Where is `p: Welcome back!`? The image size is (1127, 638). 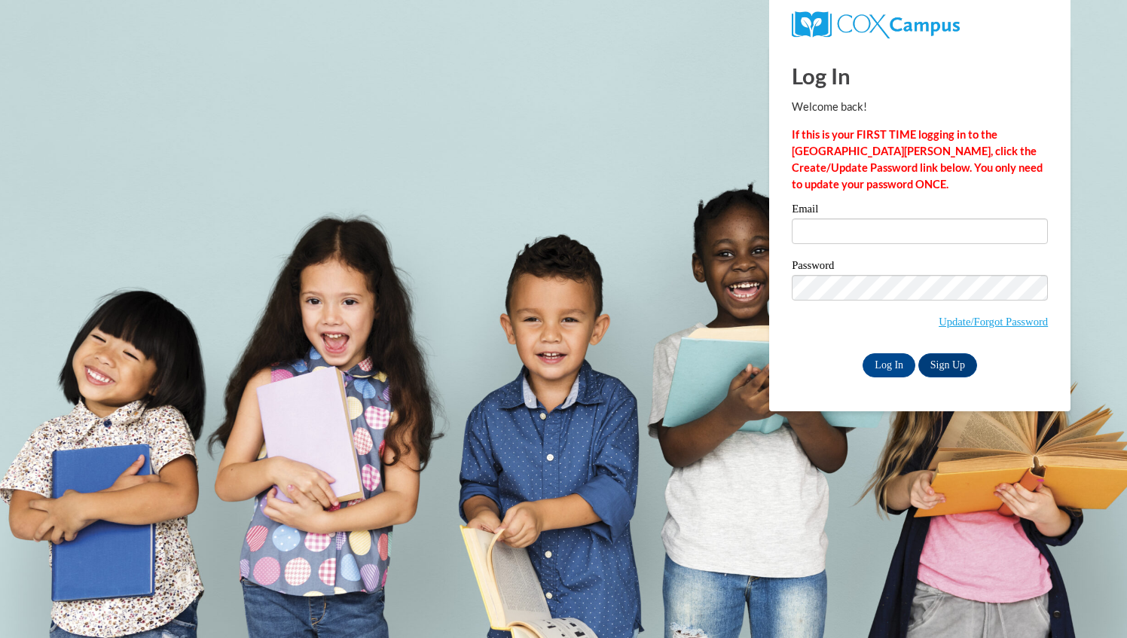
p: Welcome back! is located at coordinates (920, 107).